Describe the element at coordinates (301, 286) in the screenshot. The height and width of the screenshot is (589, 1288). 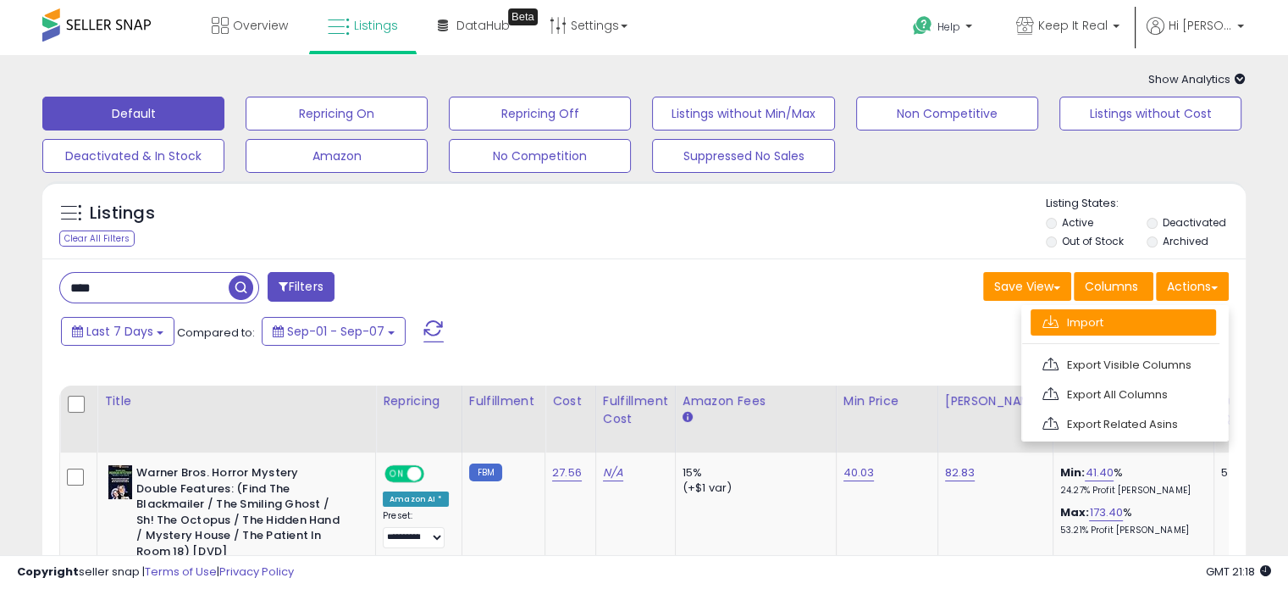
I see `button: Filters` at that location.